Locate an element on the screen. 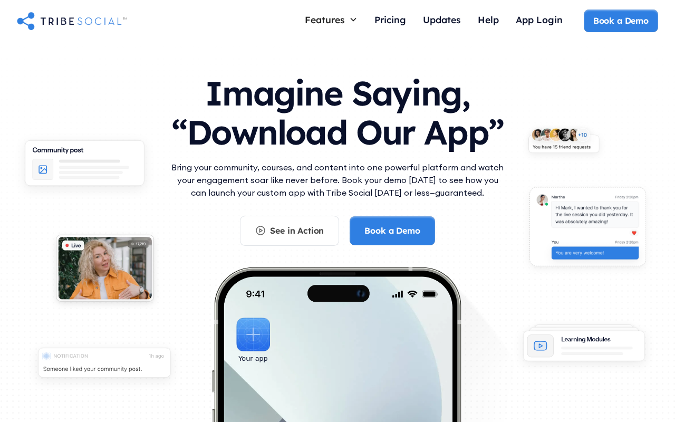  div: App Login is located at coordinates (539, 20).